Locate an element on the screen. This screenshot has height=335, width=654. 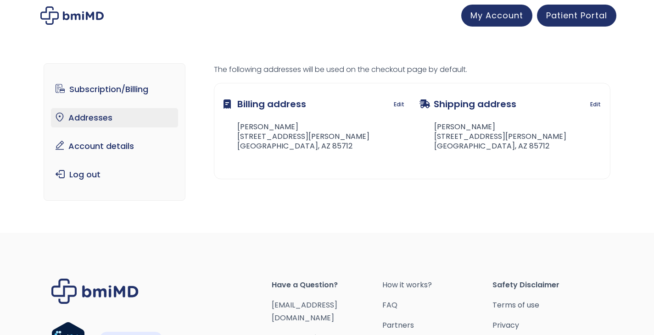
p: The following addresses will be used on the checkout page by default. is located at coordinates (412, 70).